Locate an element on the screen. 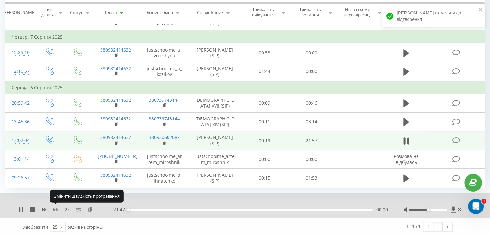 Image resolution: width=490 pixels, height=235 pixels. td: Четвер, 7 Серпня 2025 is located at coordinates (245, 37).